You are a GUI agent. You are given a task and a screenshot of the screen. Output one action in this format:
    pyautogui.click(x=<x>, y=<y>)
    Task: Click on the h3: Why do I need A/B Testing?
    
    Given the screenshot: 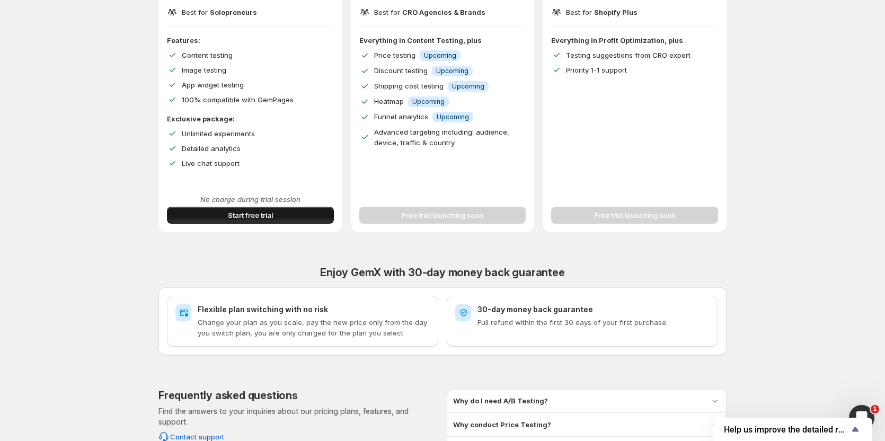 What is the action you would take?
    pyautogui.click(x=500, y=401)
    